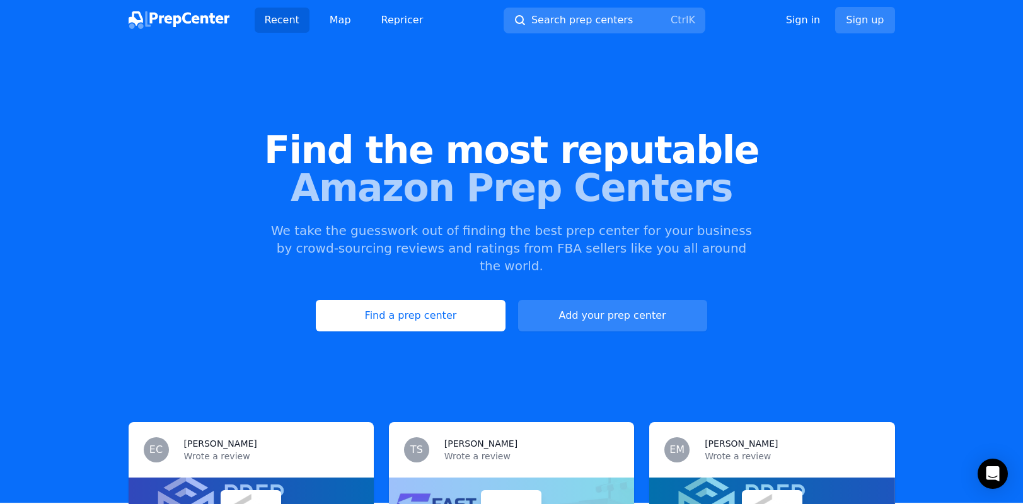 The image size is (1023, 504). I want to click on kbd: Ctrl, so click(680, 20).